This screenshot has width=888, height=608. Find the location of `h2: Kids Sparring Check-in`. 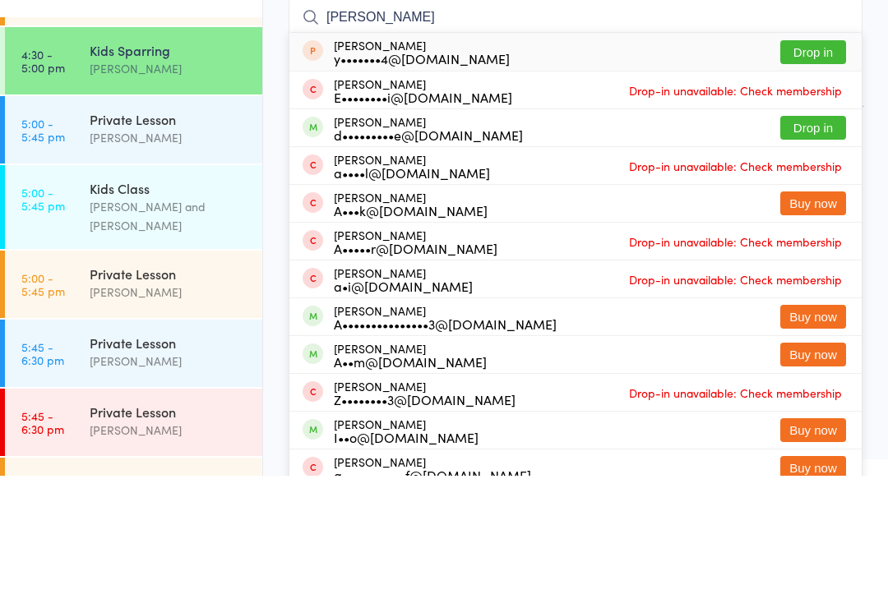

h2: Kids Sparring Check-in is located at coordinates (575, 36).